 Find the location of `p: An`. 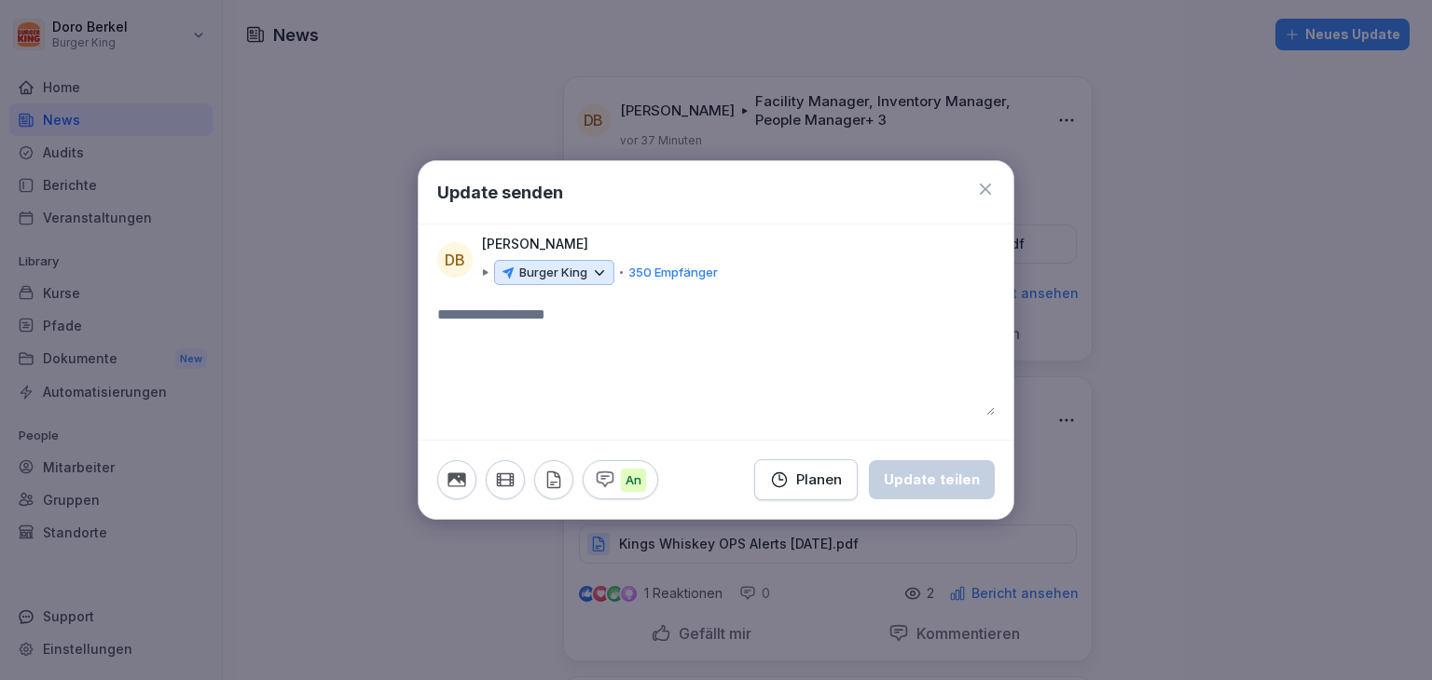

p: An is located at coordinates (633, 481).